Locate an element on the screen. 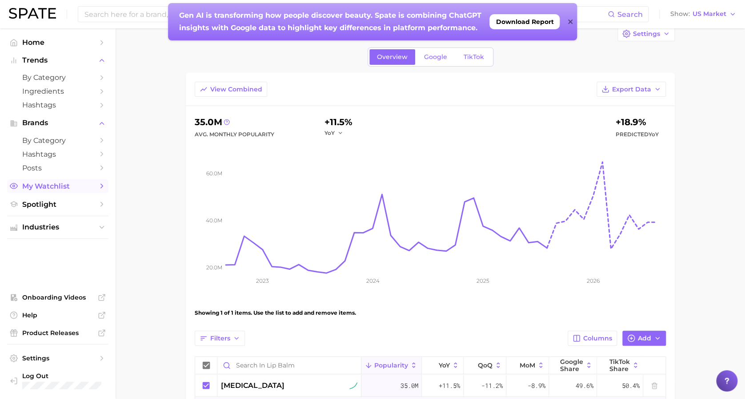  span: Spotlight is located at coordinates (58, 204).